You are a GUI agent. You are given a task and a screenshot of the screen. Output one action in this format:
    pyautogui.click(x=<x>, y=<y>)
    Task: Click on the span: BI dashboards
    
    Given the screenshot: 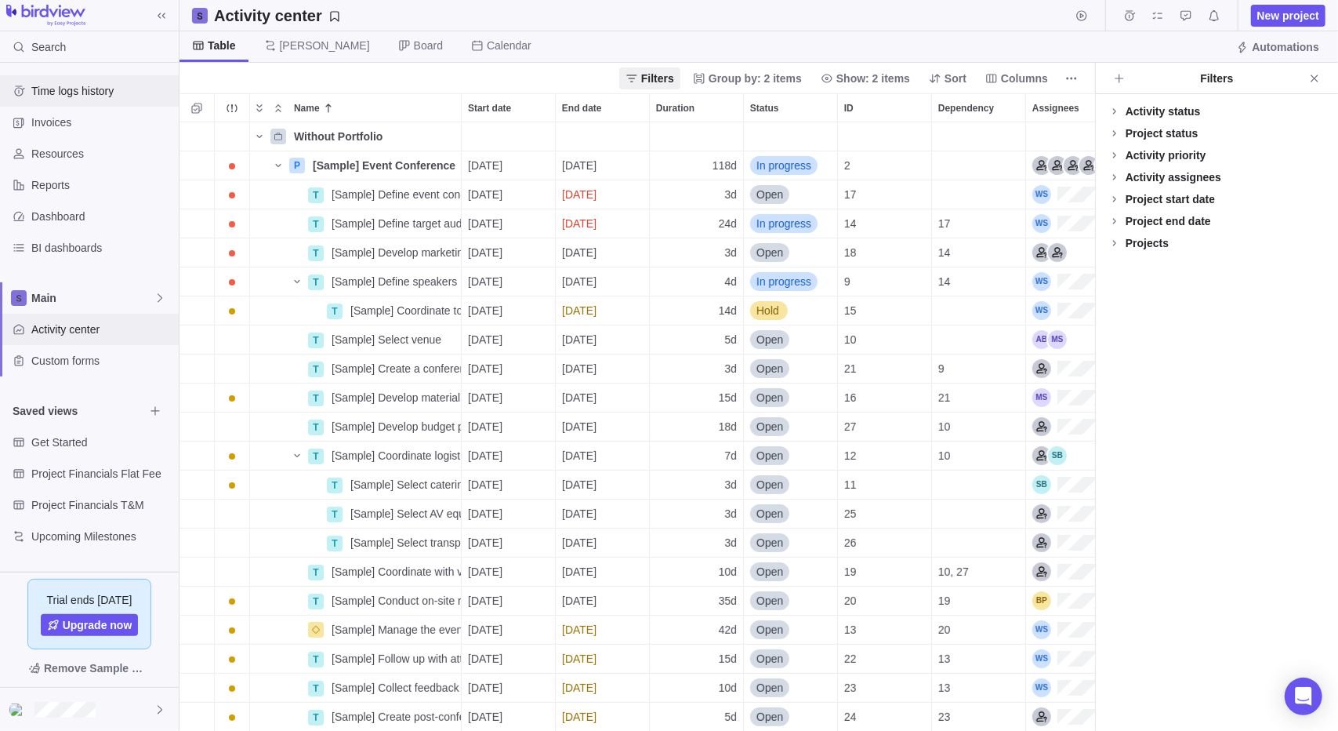 What is the action you would take?
    pyautogui.click(x=102, y=248)
    